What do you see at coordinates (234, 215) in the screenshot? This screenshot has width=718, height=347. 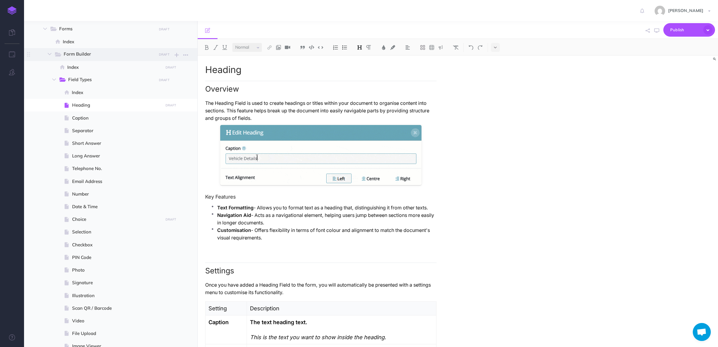 I see `strong: Navigation Aid` at bounding box center [234, 215].